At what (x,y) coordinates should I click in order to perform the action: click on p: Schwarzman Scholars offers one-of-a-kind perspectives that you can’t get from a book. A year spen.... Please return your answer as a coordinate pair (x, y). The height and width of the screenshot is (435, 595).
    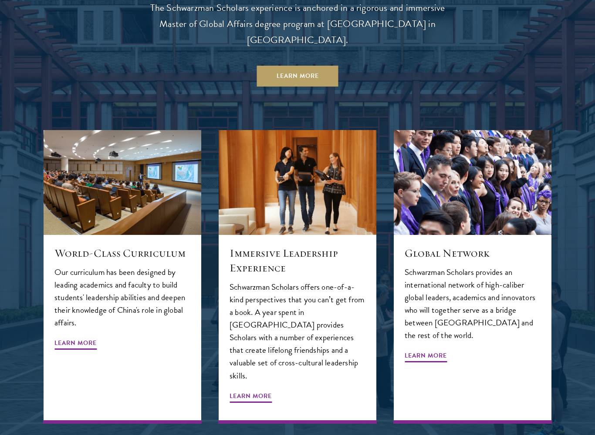
    Looking at the image, I should click on (297, 331).